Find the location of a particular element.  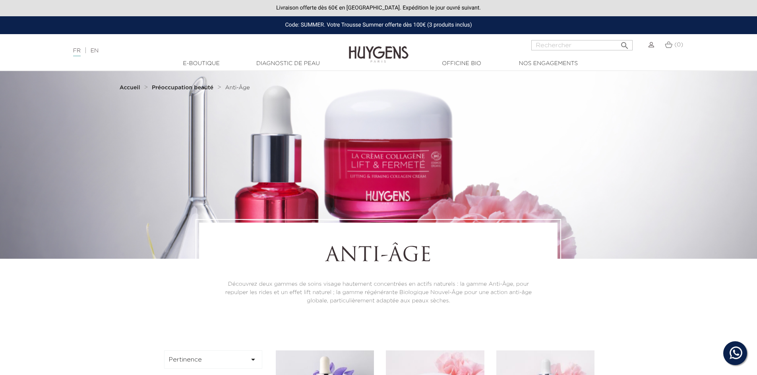

strong: Accueil is located at coordinates (130, 88).